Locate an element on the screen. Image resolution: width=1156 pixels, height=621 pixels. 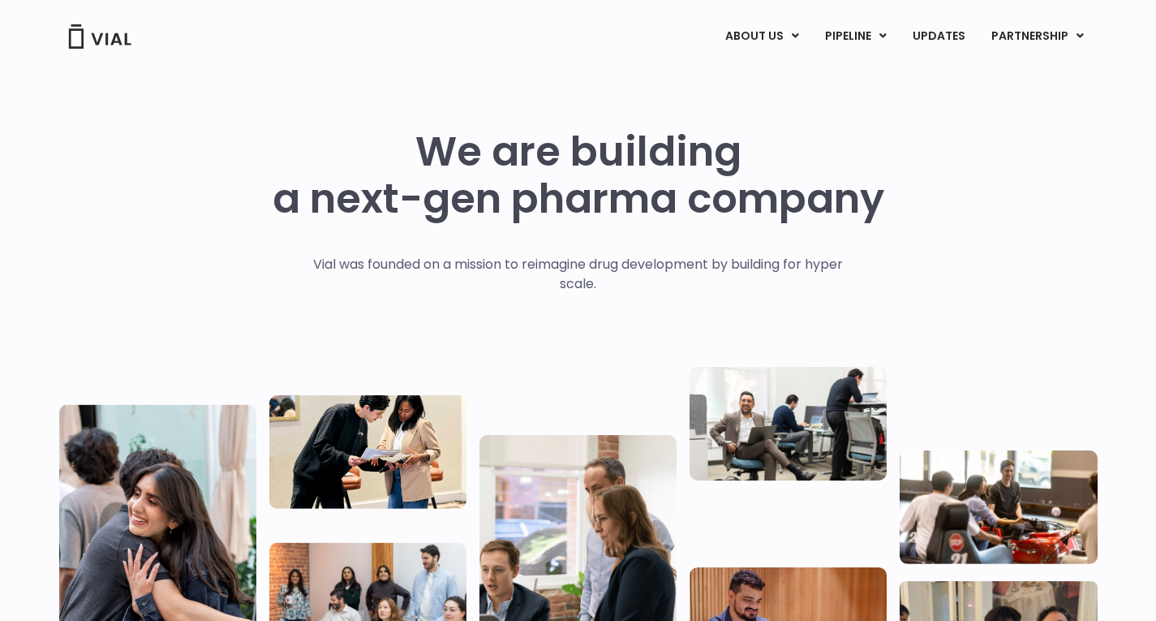
h1: We are building a next-gen pharma company is located at coordinates (578, 175).